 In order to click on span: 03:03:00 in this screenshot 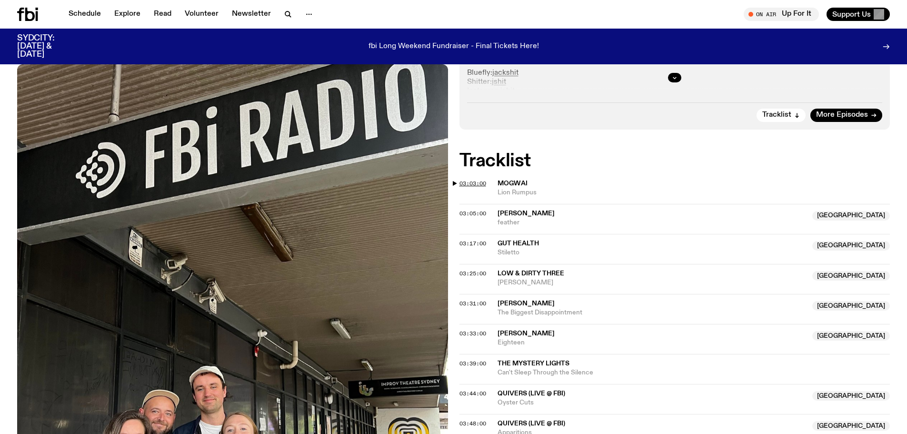, I will do `click(473, 183)`.